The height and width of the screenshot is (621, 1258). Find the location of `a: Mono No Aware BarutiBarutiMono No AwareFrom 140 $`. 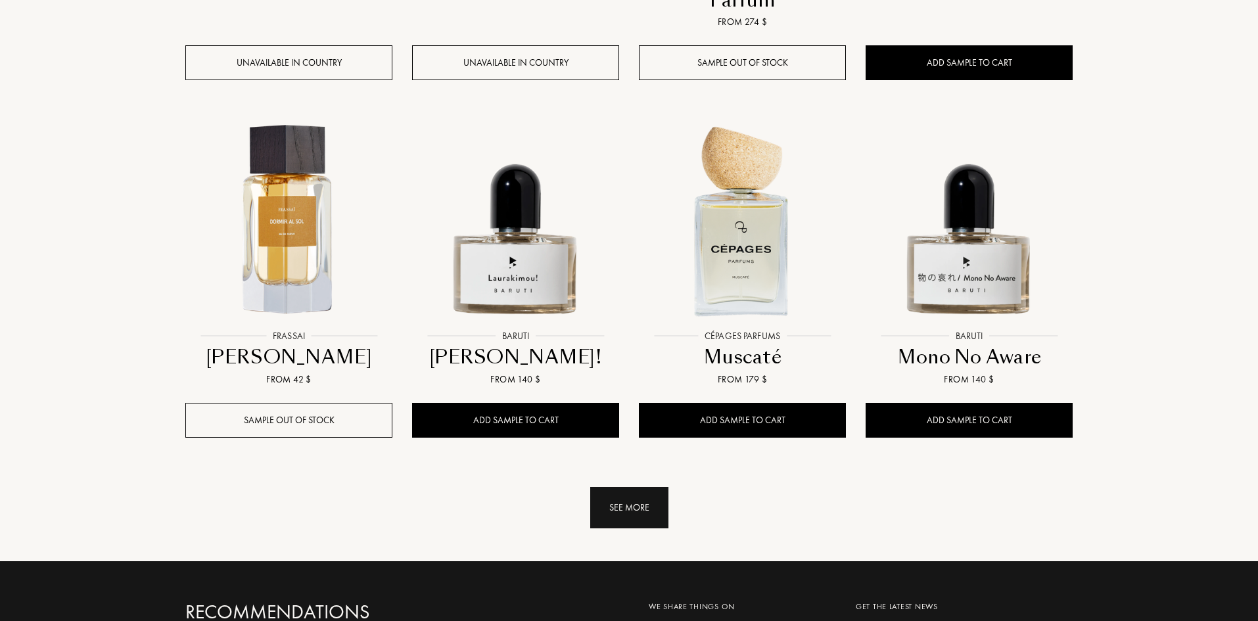

a: Mono No Aware BarutiBarutiMono No AwareFrom 140 $ is located at coordinates (968, 253).